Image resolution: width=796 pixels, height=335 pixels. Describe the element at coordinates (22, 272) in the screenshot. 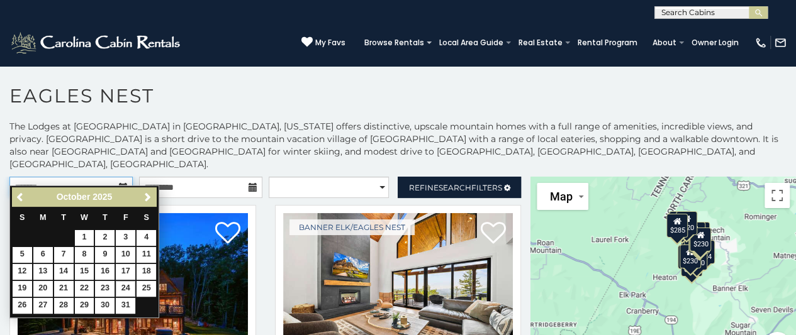

I see `a: 12` at that location.